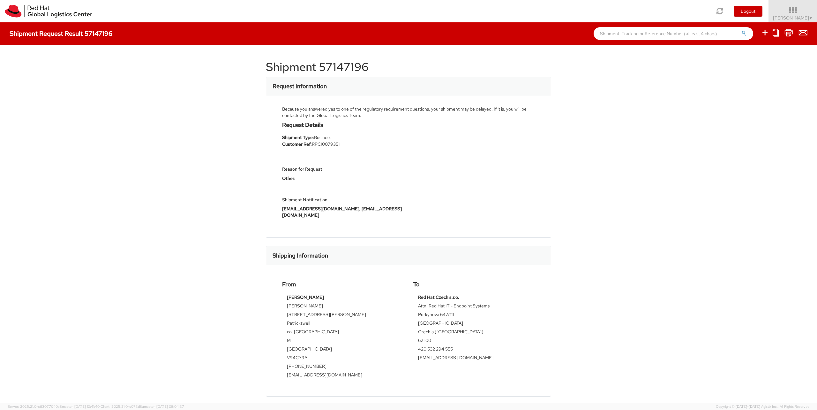 Image resolution: width=817 pixels, height=410 pixels. I want to click on button: Logout, so click(748, 11).